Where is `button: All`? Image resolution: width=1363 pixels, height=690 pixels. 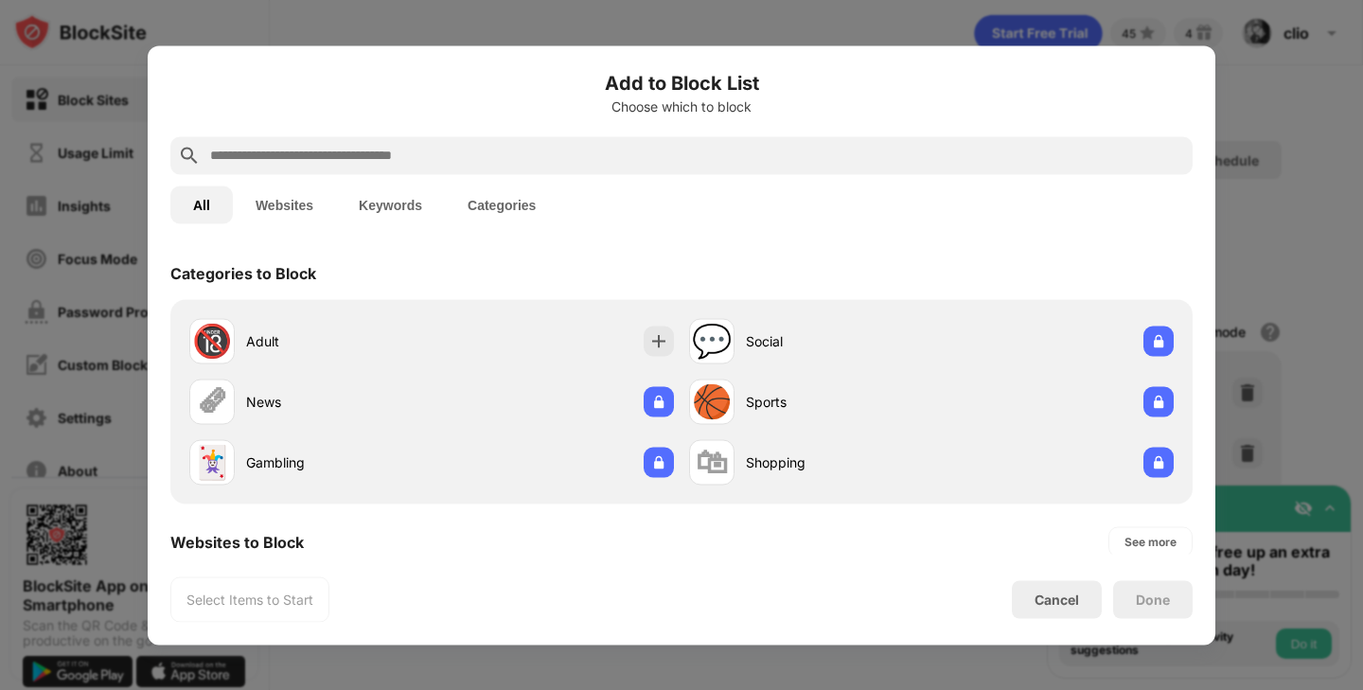 button: All is located at coordinates (202, 204).